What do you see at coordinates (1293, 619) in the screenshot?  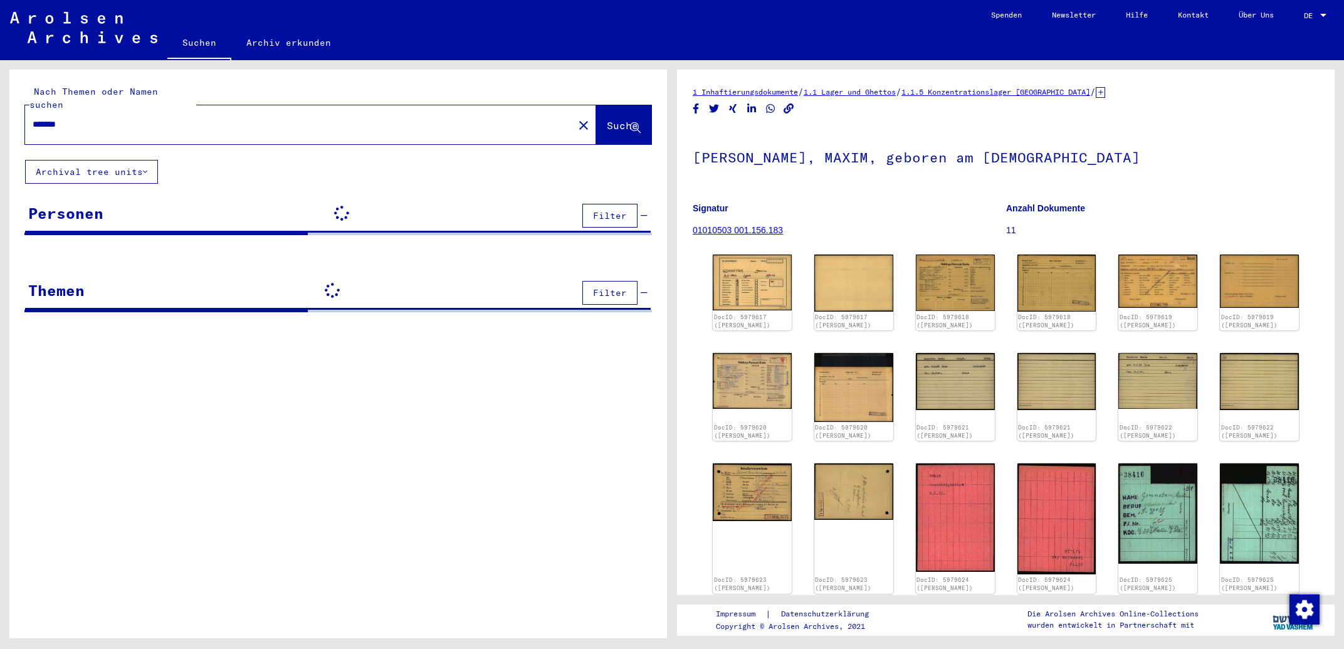 I see `img: yv_logo.png` at bounding box center [1293, 619].